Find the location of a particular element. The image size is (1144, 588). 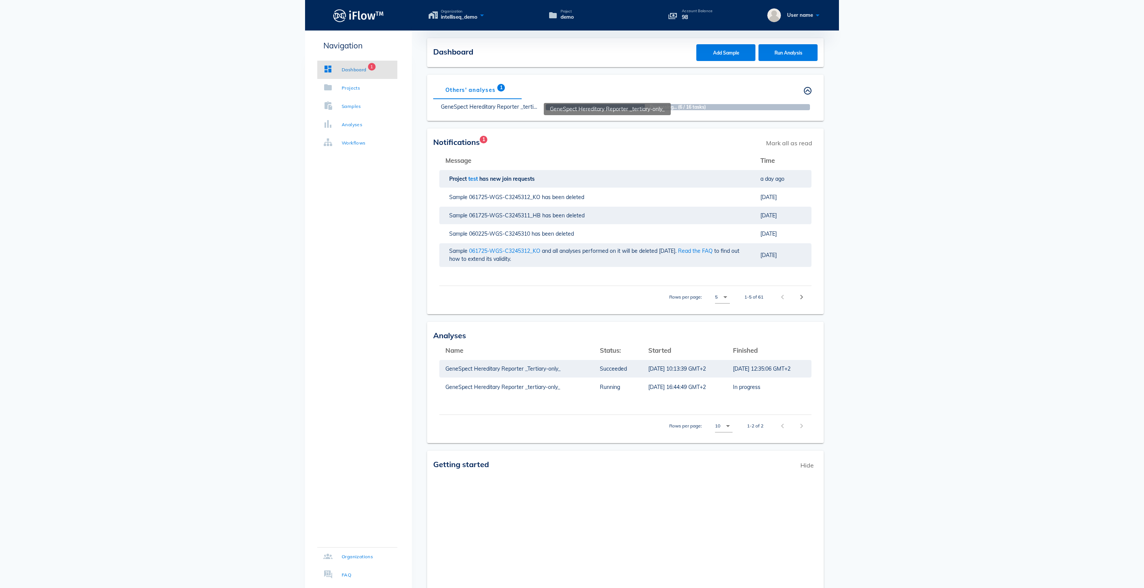

i: chevron_right is located at coordinates (801, 297).